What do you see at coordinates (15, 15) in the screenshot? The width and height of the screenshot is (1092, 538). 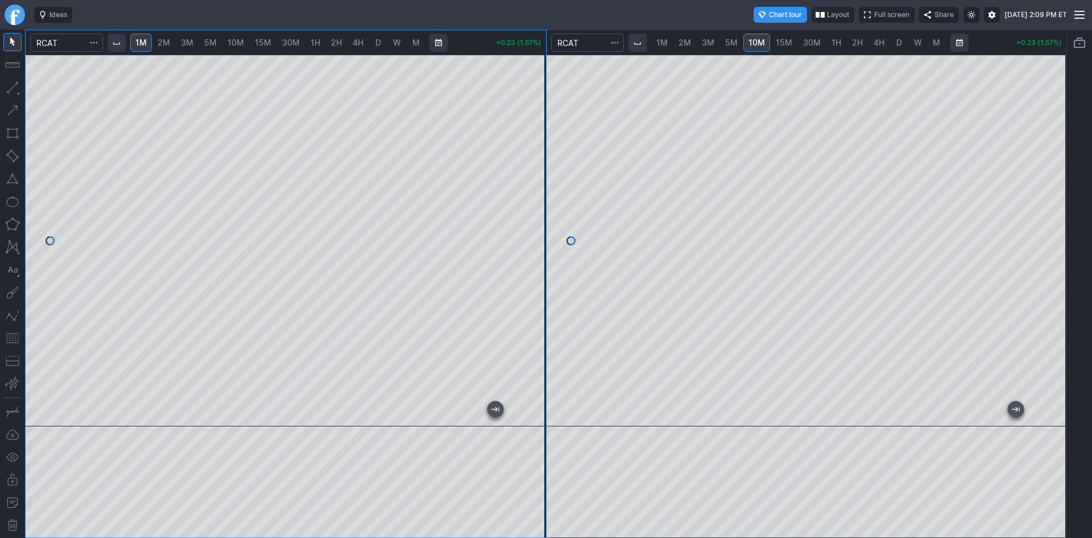 I see `a: Finviz.com` at bounding box center [15, 15].